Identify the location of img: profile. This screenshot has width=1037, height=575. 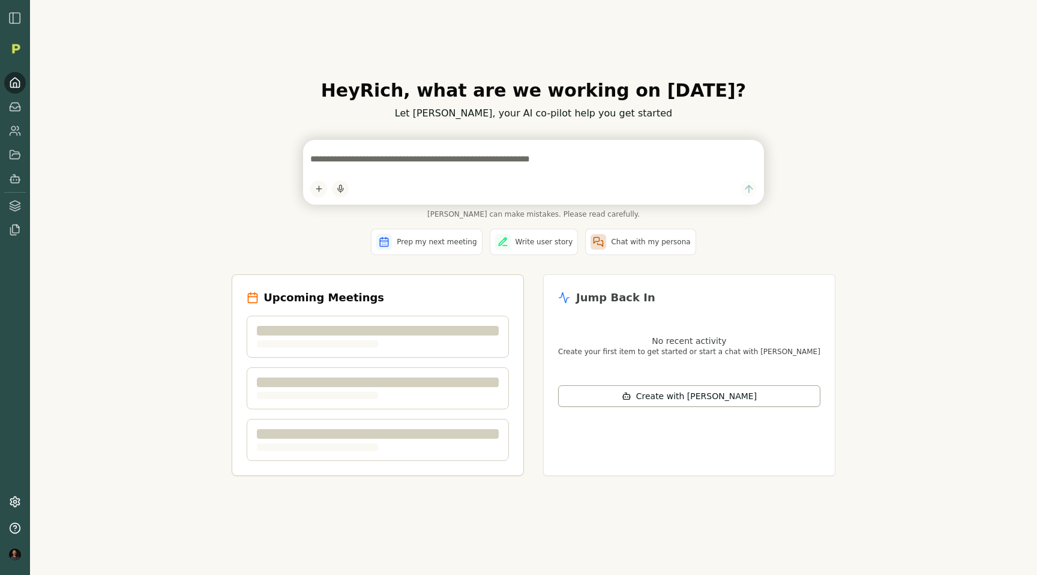
(15, 554).